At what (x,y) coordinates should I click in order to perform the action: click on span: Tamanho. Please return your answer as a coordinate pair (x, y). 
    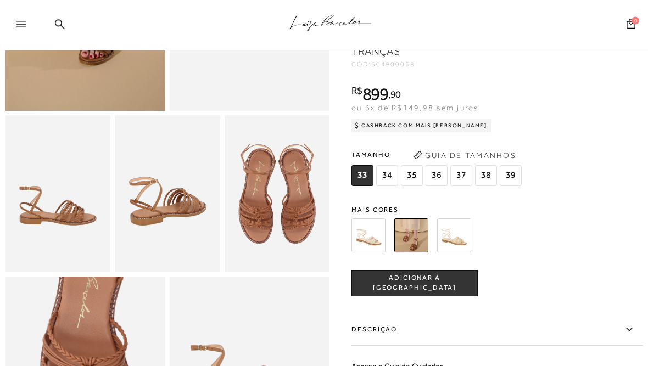
    Looking at the image, I should click on (438, 155).